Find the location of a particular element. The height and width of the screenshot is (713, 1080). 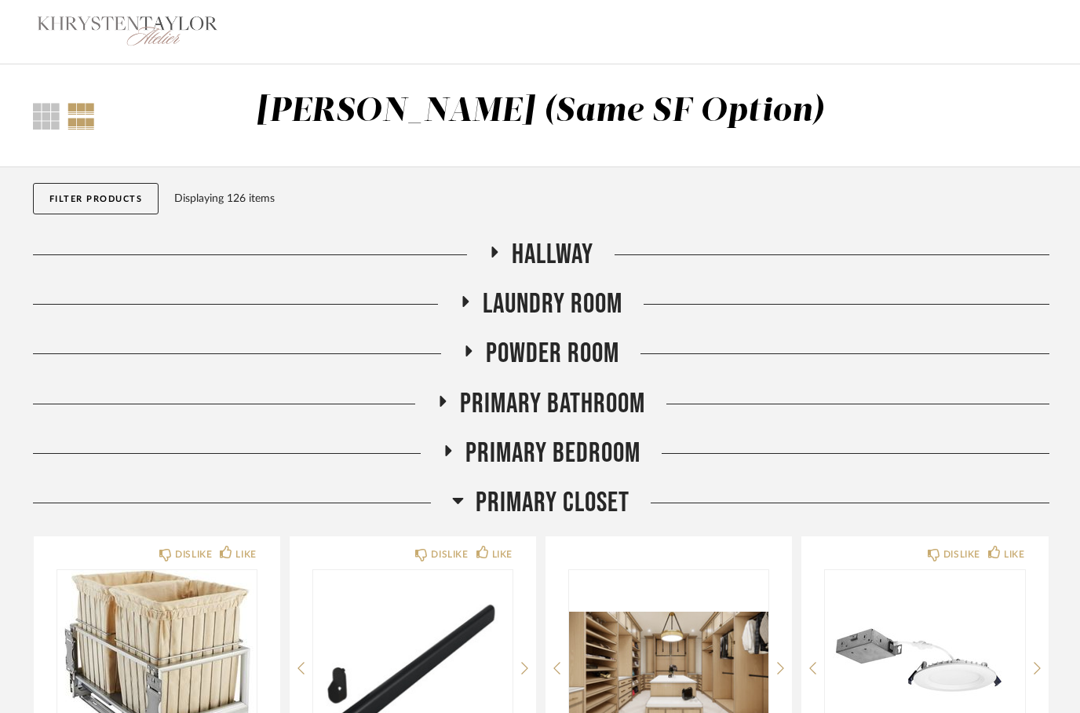

button: Filter Products is located at coordinates (96, 199).